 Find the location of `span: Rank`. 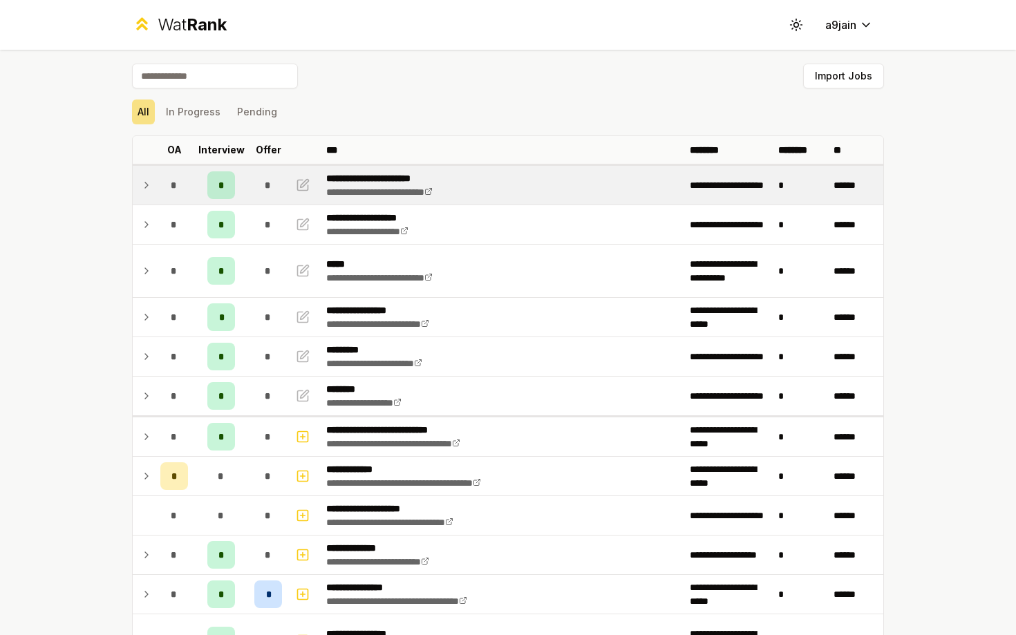

span: Rank is located at coordinates (207, 24).